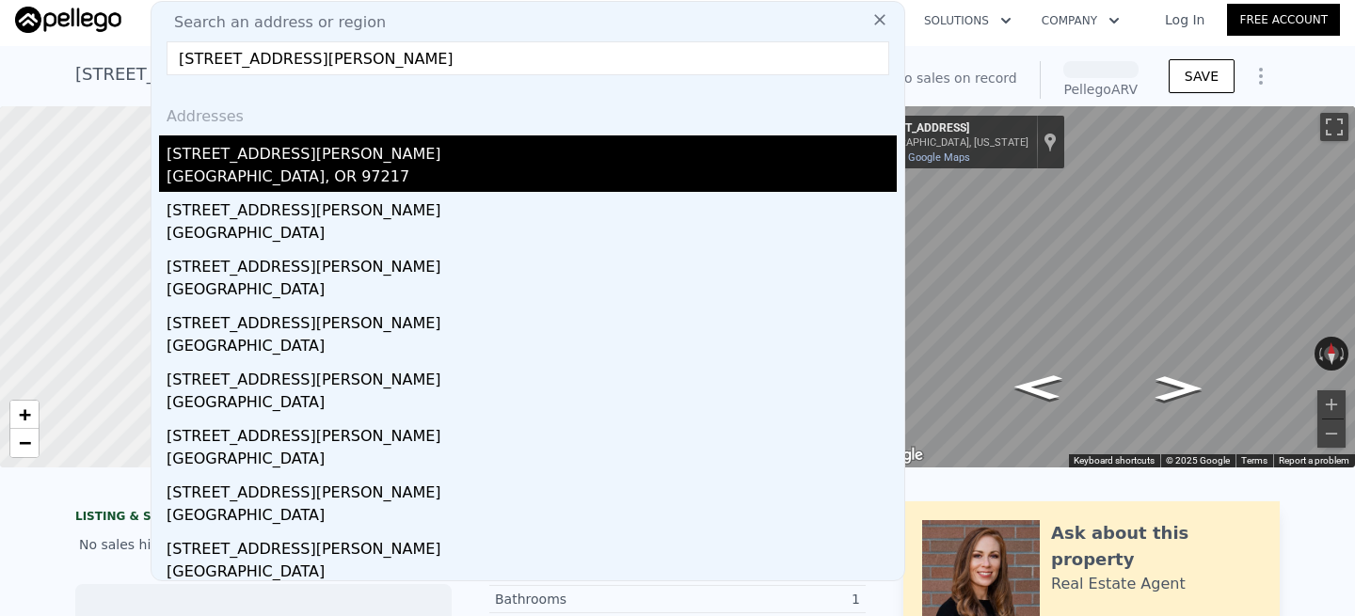 Image resolution: width=1355 pixels, height=616 pixels. I want to click on span: © 2025 Google, so click(1198, 460).